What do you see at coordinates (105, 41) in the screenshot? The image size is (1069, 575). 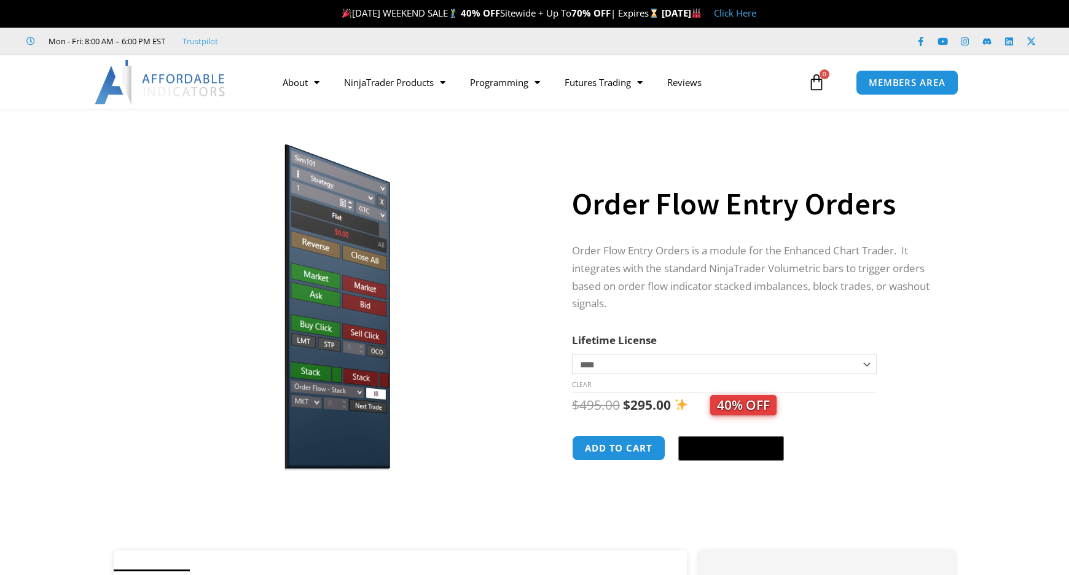 I see `span: Mon - Fri: 8:00 AM – 6:00 PM EST` at bounding box center [105, 41].